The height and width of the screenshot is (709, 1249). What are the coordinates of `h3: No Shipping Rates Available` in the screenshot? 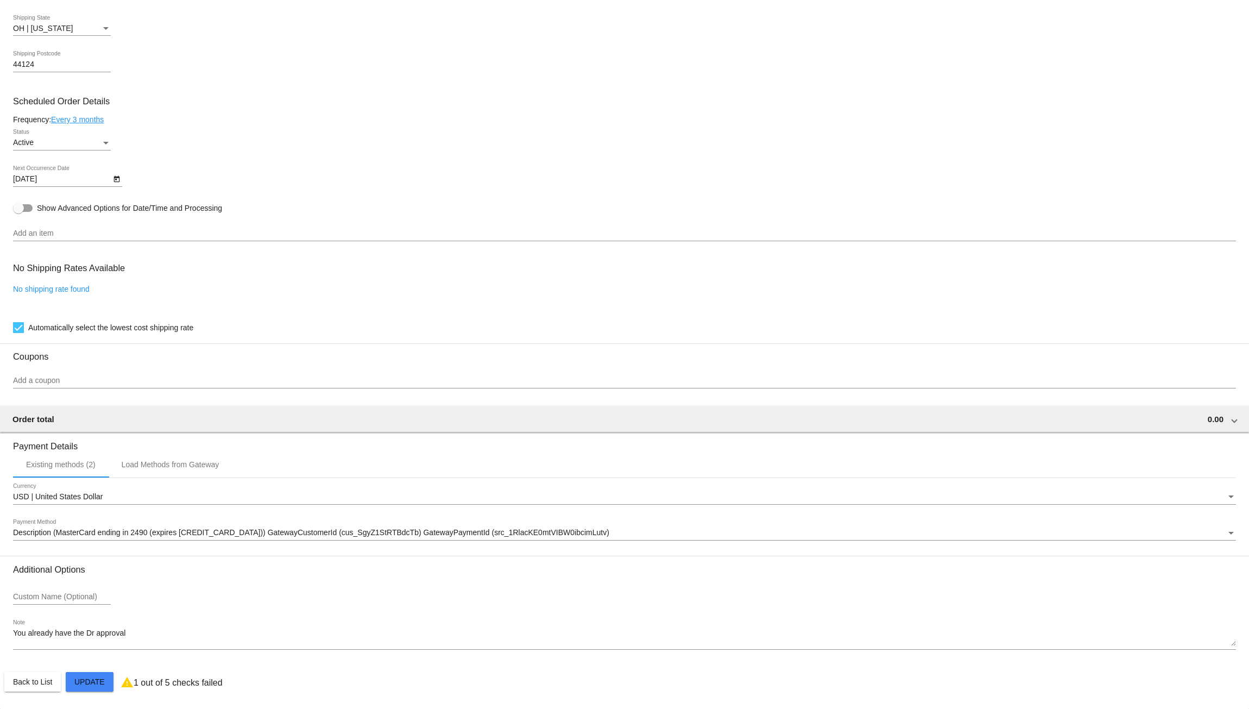 It's located at (69, 268).